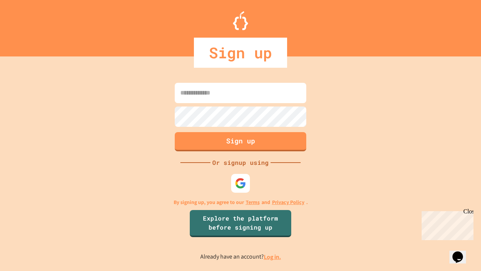  Describe the element at coordinates (252, 202) in the screenshot. I see `a: Terms` at that location.